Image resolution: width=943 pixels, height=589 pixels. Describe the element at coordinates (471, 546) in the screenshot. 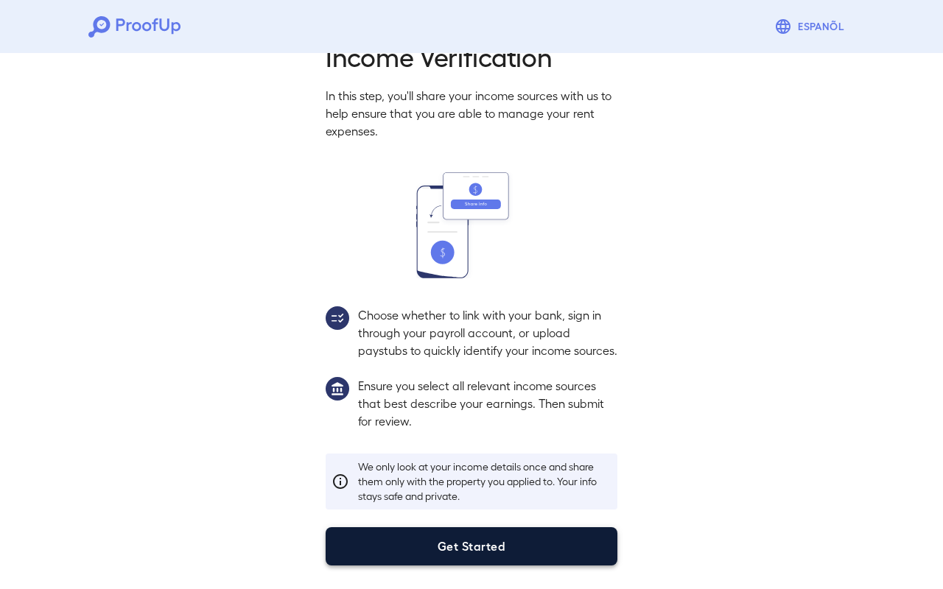

I see `button: Get Started` at that location.